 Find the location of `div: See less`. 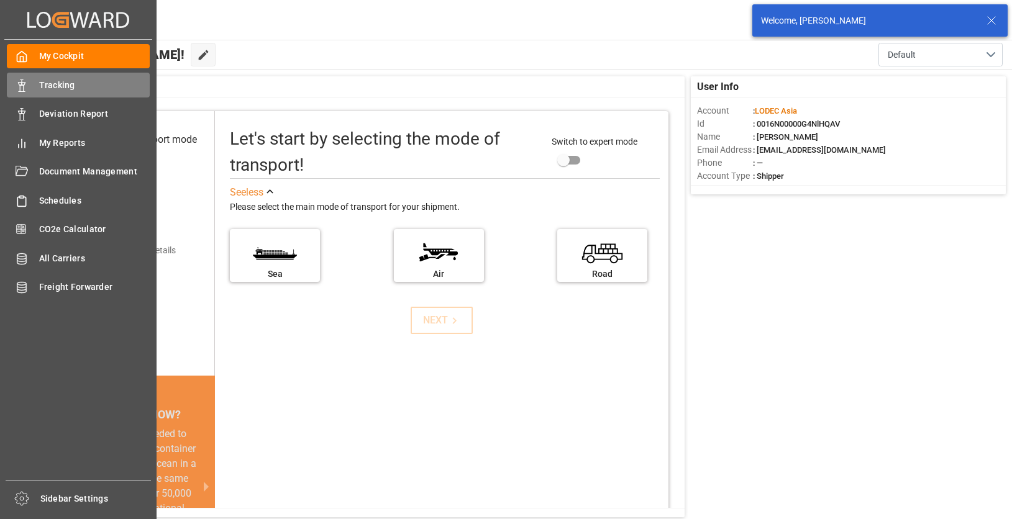

div: See less is located at coordinates (247, 193).